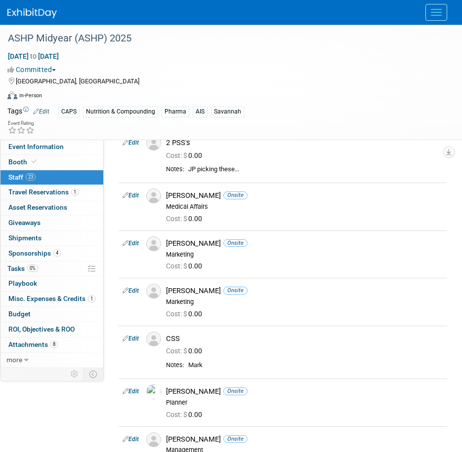 Image resolution: width=462 pixels, height=452 pixels. What do you see at coordinates (33, 345) in the screenshot?
I see `span: Attachments` at bounding box center [33, 345].